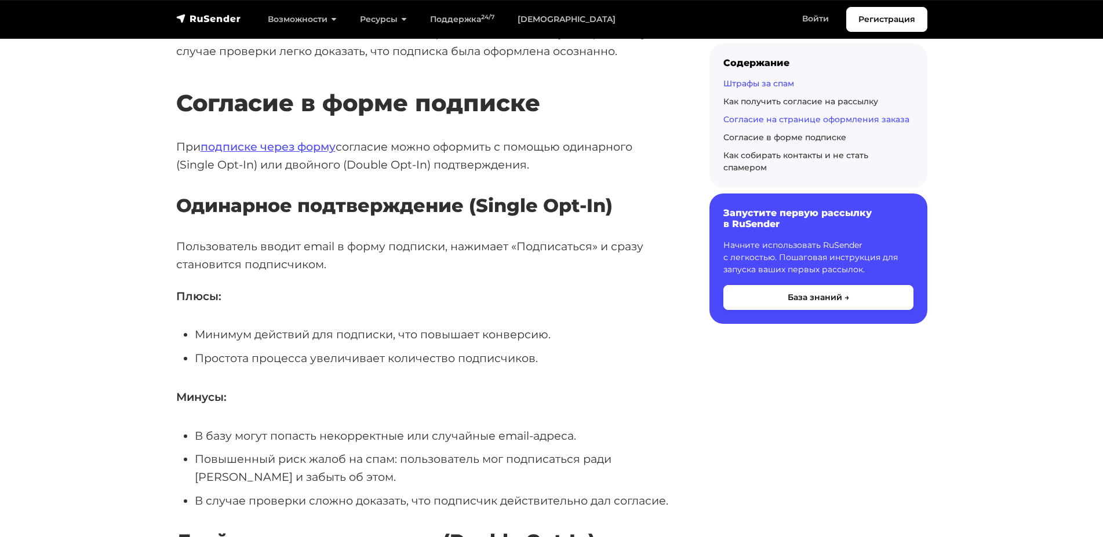  I want to click on sup: 24/7, so click(487, 17).